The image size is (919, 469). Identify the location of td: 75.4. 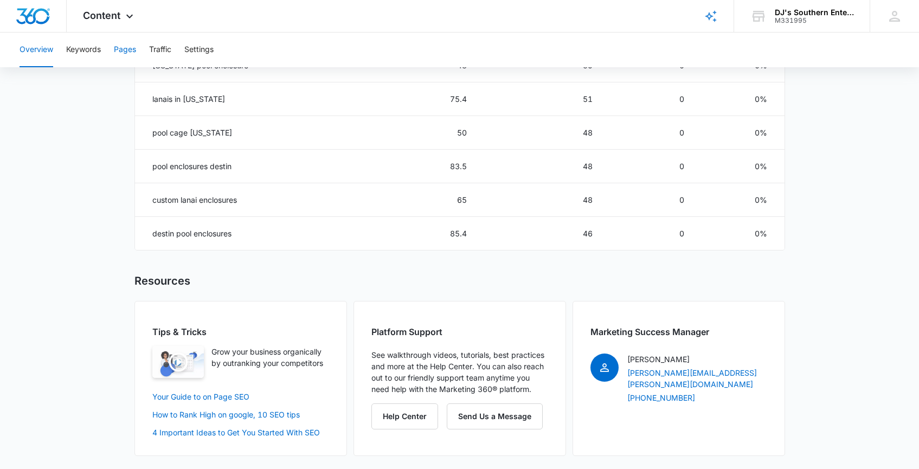
(406, 99).